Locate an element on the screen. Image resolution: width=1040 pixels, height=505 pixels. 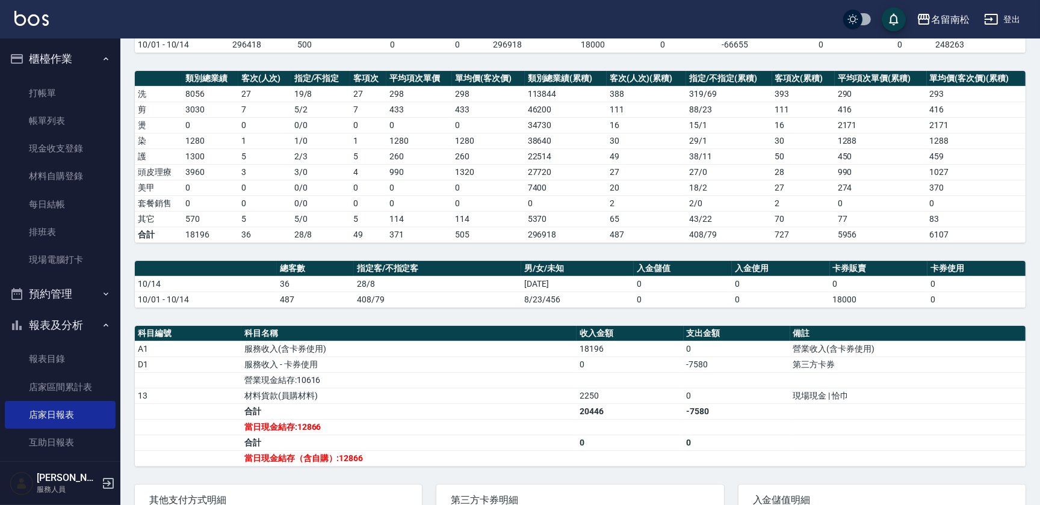
td: 第三方卡券 is located at coordinates (907, 365).